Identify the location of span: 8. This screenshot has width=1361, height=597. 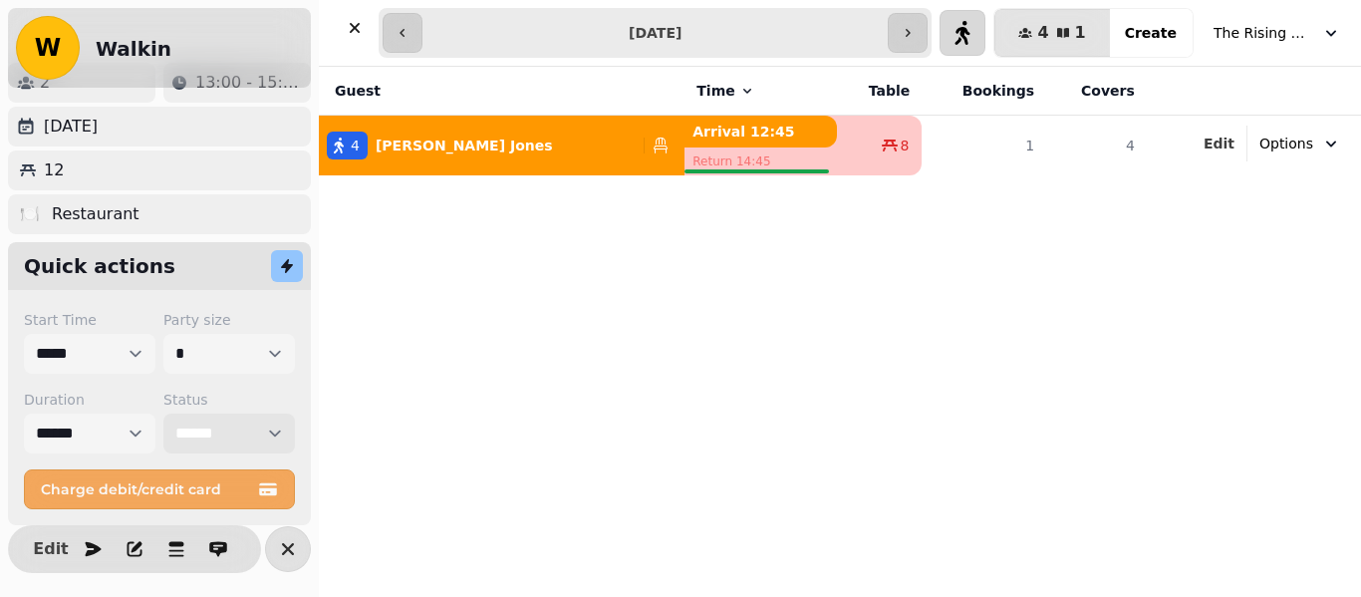
(904, 145).